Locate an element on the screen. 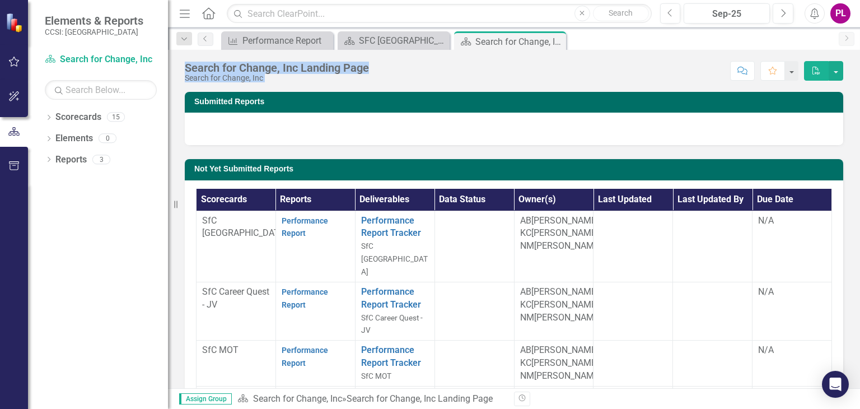 The width and height of the screenshot is (860, 409). div: 0 is located at coordinates (108, 138).